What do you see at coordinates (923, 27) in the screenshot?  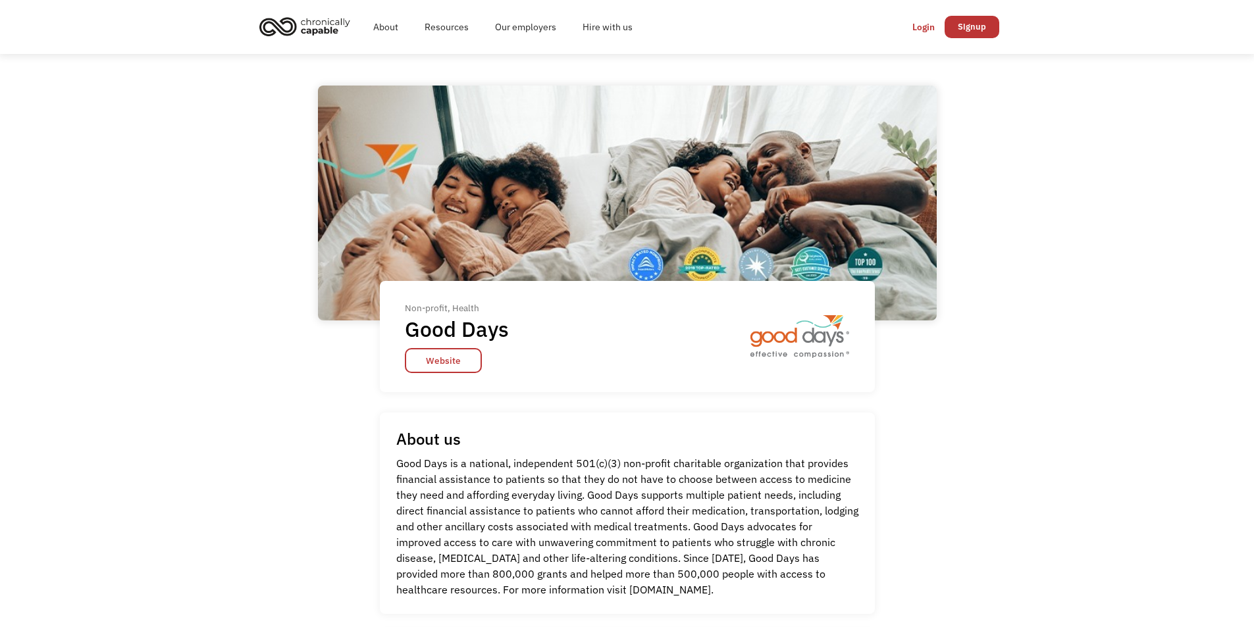 I see `a: Login` at bounding box center [923, 27].